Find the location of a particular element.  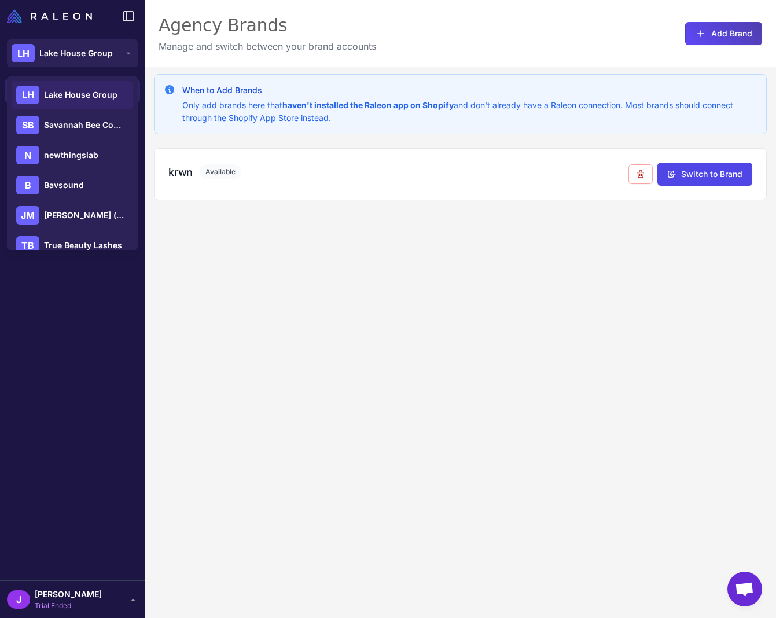

p: Manage and switch between your brand accounts is located at coordinates (267, 46).